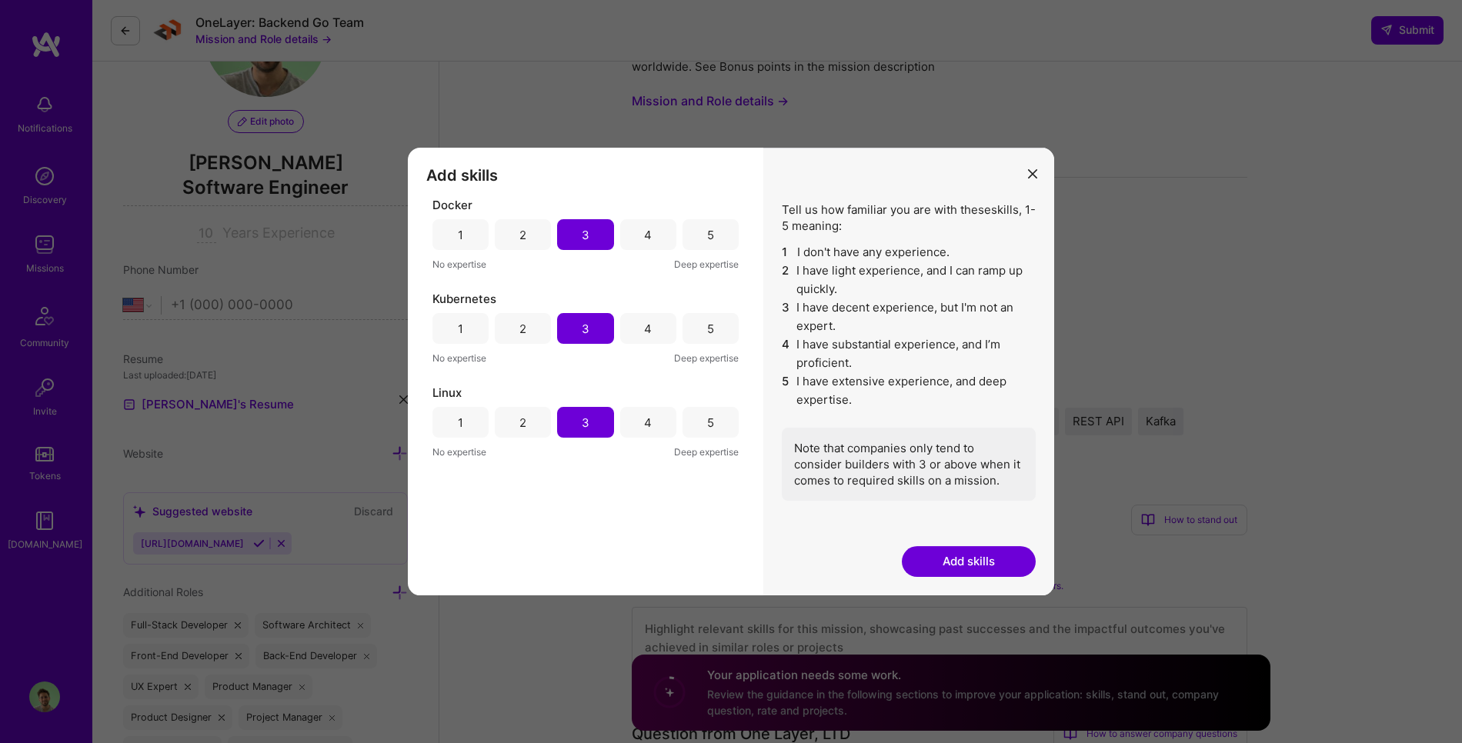 The width and height of the screenshot is (1462, 743). What do you see at coordinates (968, 562) in the screenshot?
I see `button: Add skills` at bounding box center [968, 562].